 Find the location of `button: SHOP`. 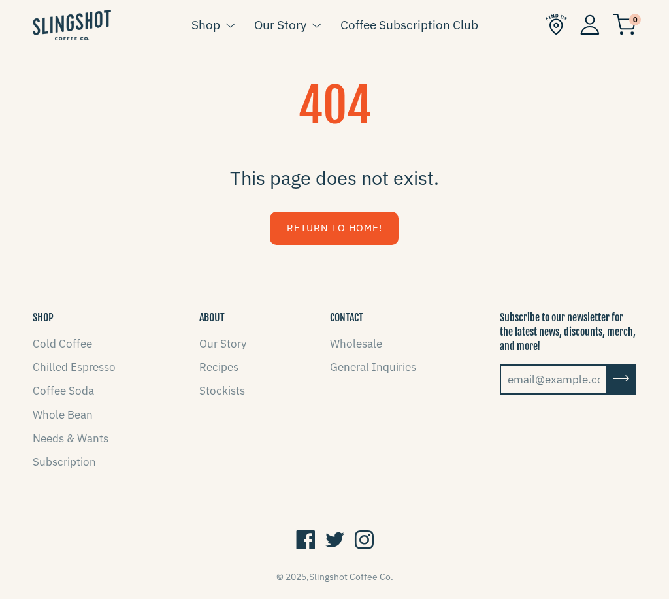

button: SHOP is located at coordinates (43, 317).